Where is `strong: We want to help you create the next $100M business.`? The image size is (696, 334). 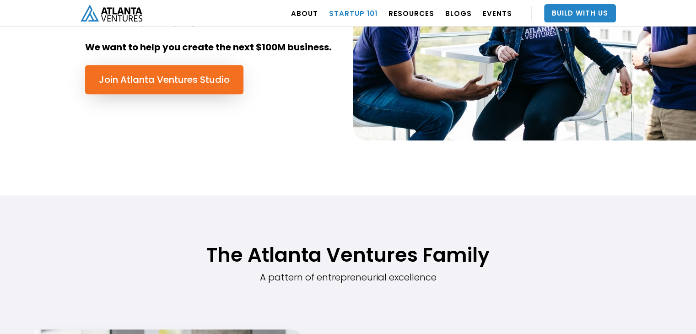
strong: We want to help you create the next $100M business. is located at coordinates (208, 47).